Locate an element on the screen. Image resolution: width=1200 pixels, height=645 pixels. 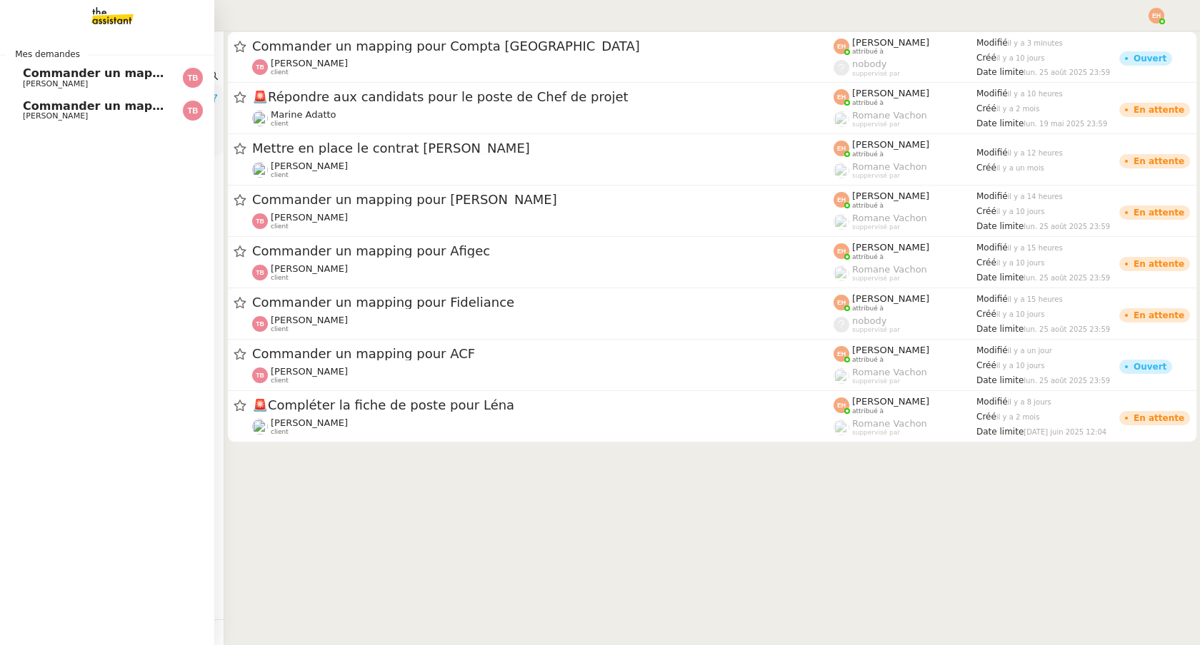
span: il y a 8 jours is located at coordinates (1029, 402).